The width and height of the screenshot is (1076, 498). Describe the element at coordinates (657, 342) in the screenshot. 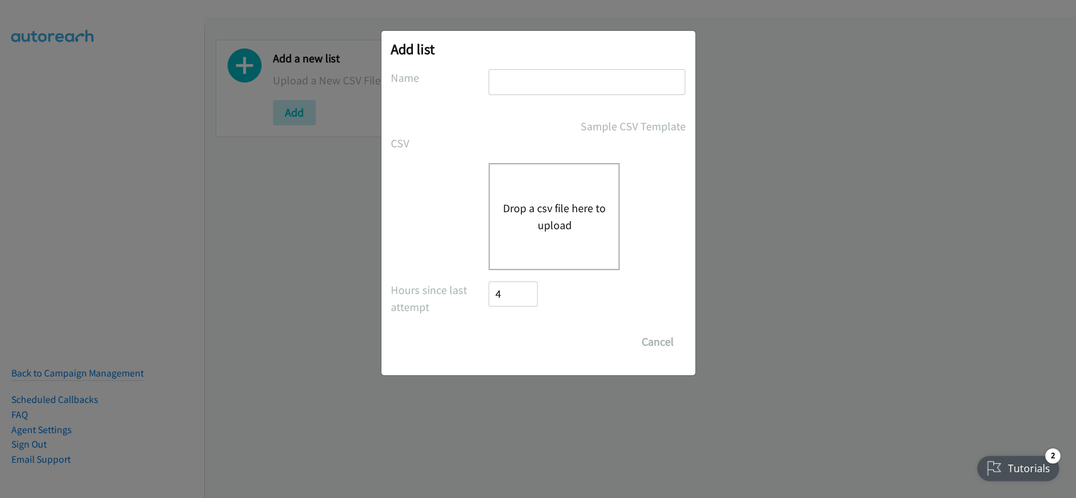

I see `button: Cancel` at that location.